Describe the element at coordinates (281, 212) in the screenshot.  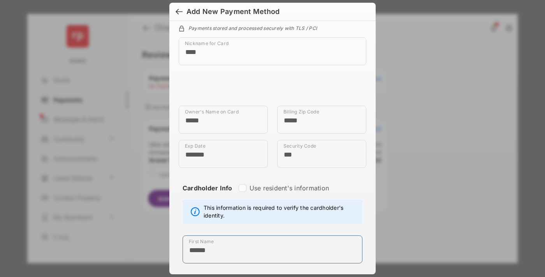
I see `span: This information is required to verify the cardholder's identity.` at that location.